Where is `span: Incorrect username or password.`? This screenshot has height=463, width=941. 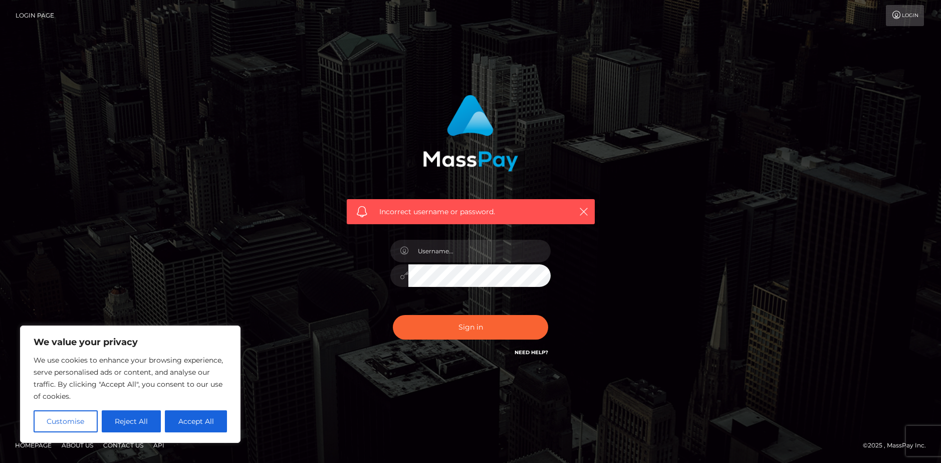
span: Incorrect username or password. is located at coordinates (471, 211).